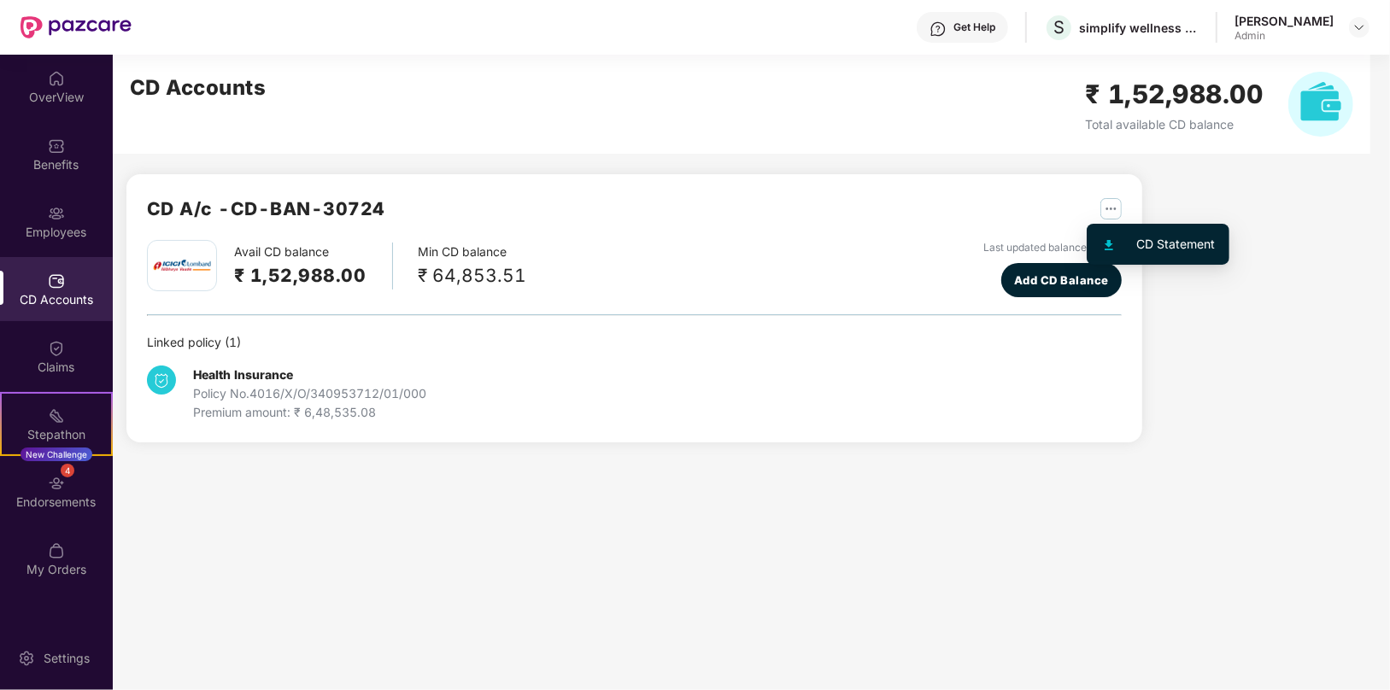 The width and height of the screenshot is (1390, 690). What do you see at coordinates (309, 413) in the screenshot?
I see `div: Premium amount: ₹ 6,48,535.08` at bounding box center [309, 413].